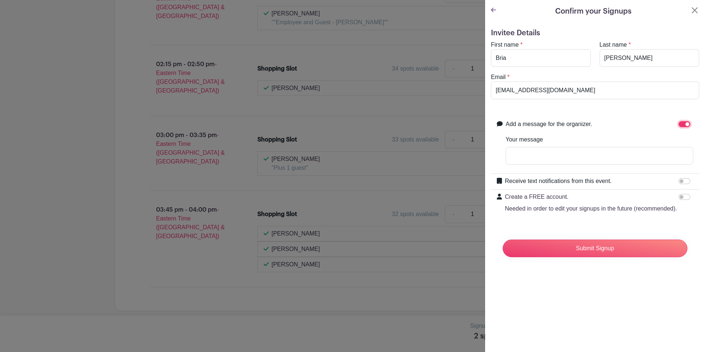  I want to click on p: Create a FREE account., so click(591, 197).